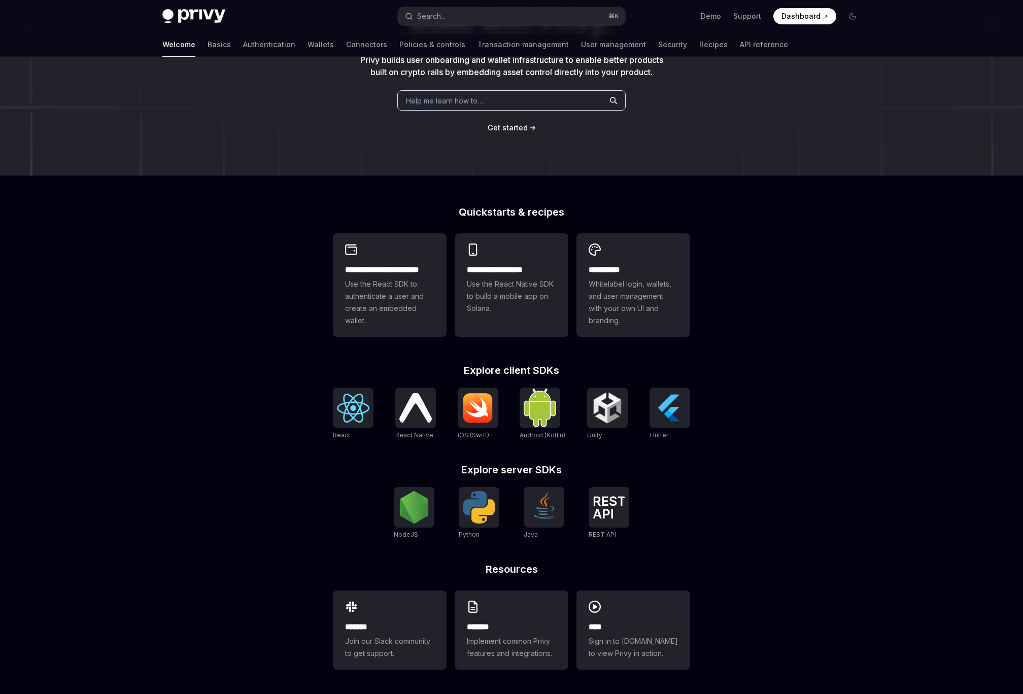  I want to click on span: iOS (Swift), so click(474, 435).